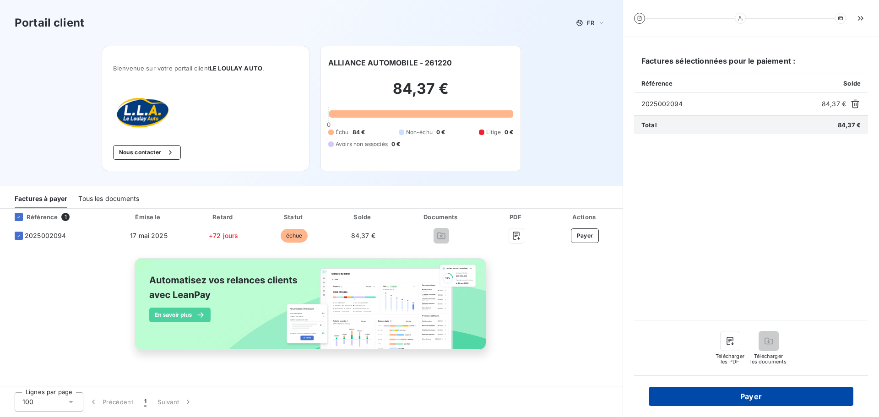 The height and width of the screenshot is (417, 879). What do you see at coordinates (49, 23) in the screenshot?
I see `h3: Portail client` at bounding box center [49, 23].